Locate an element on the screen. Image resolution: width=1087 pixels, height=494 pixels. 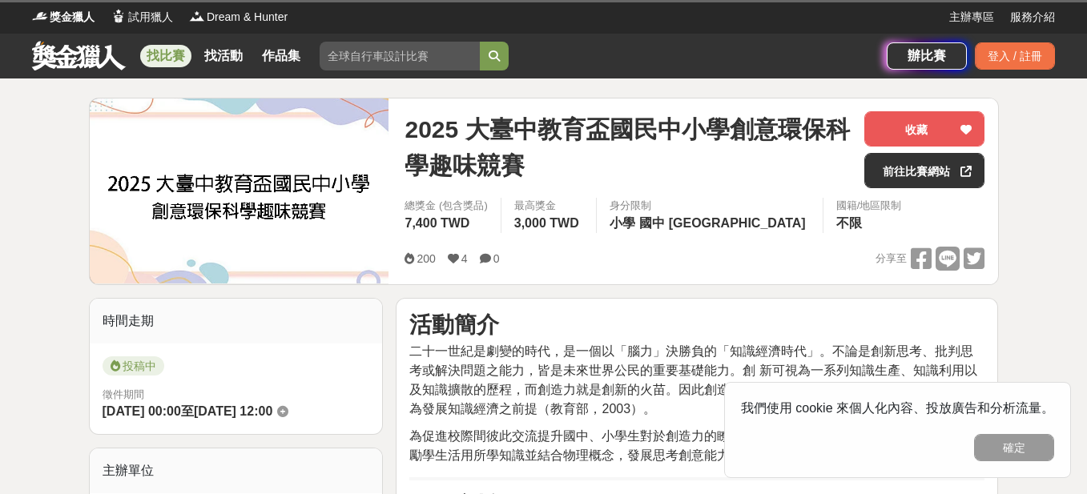
span: 總獎金 (包含獎品) is located at coordinates (446, 206).